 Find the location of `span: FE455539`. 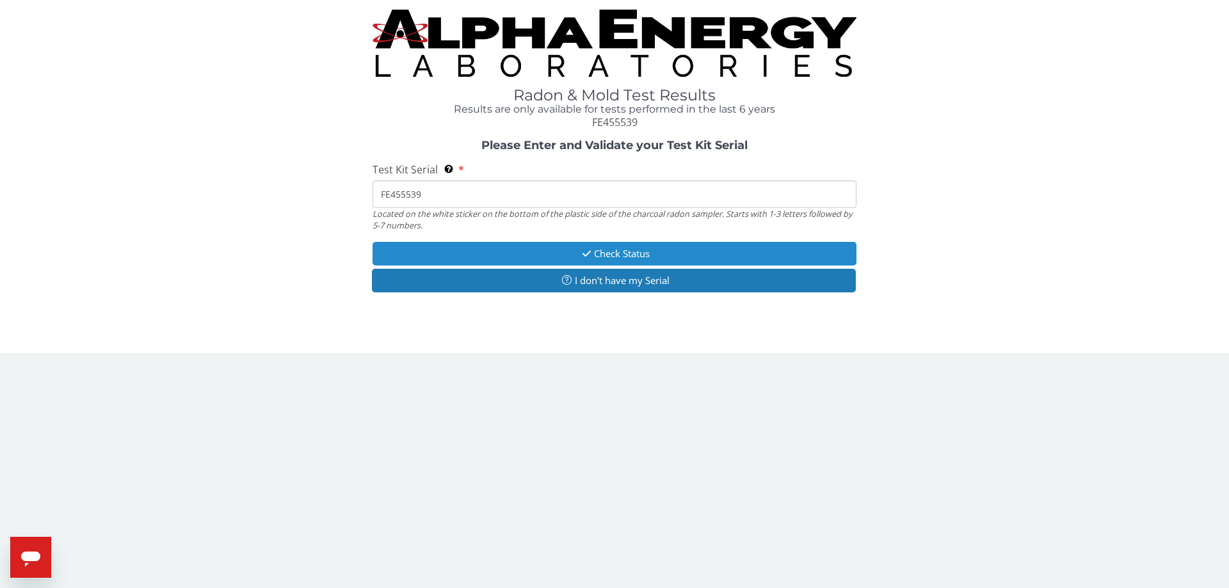

span: FE455539 is located at coordinates (615, 122).